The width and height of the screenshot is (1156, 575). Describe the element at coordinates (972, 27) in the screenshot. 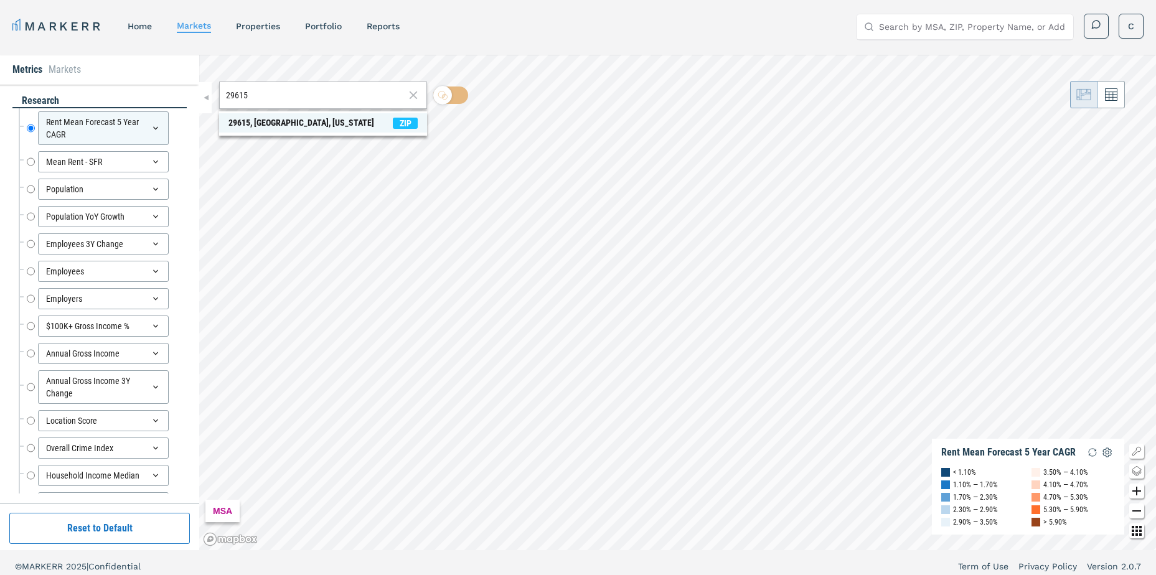

I see `input: Search by MSA, ZIP, Property Name, or Address` at that location.